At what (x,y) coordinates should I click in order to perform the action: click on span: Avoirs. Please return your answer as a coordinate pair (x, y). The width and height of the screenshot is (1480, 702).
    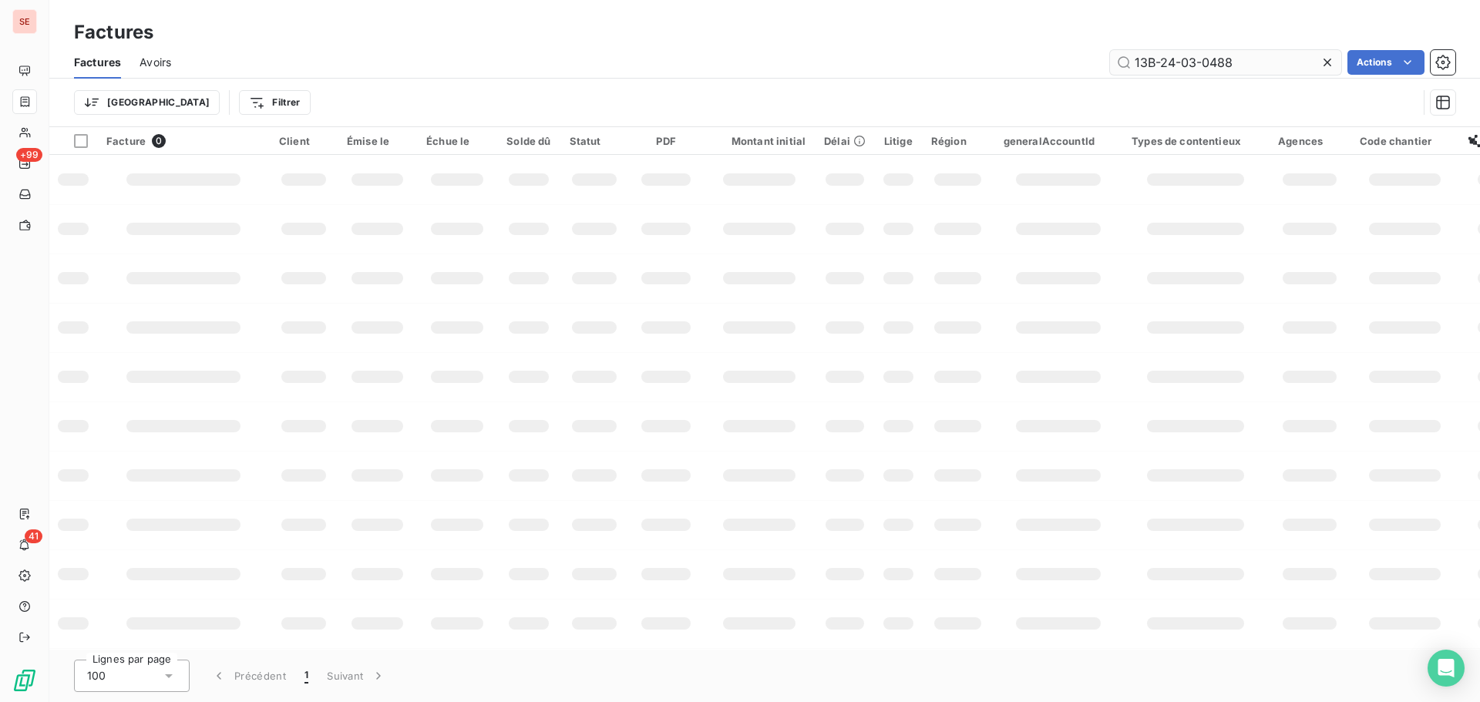
    Looking at the image, I should click on (155, 62).